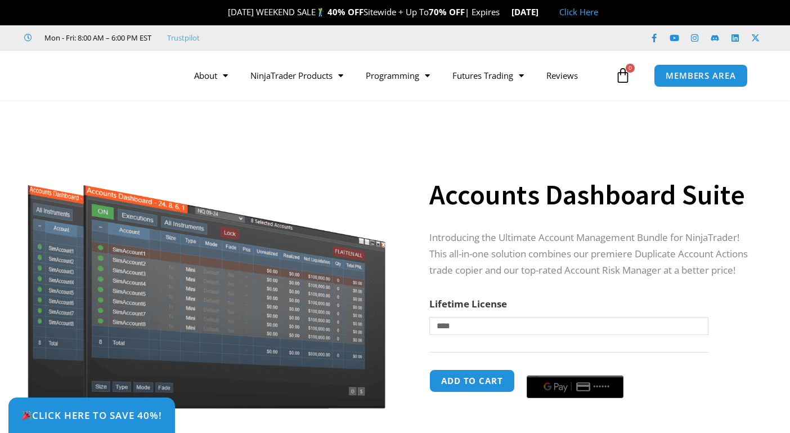 The height and width of the screenshot is (433, 790). Describe the element at coordinates (95, 75) in the screenshot. I see `img: LogoAI | Affordable Indicators – NinjaTrader` at that location.